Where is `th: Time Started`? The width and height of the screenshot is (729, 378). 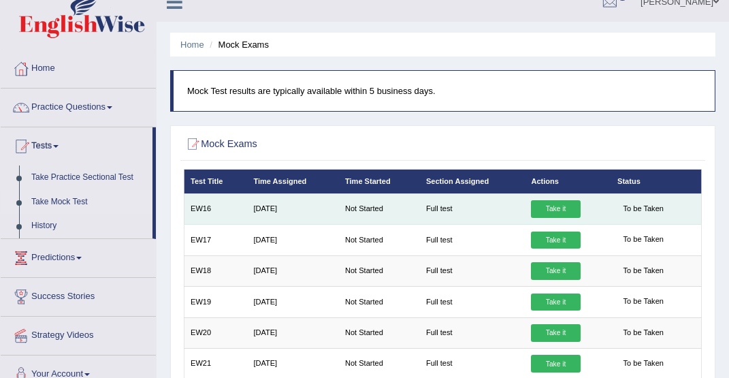
th: Time Started is located at coordinates (379, 181).